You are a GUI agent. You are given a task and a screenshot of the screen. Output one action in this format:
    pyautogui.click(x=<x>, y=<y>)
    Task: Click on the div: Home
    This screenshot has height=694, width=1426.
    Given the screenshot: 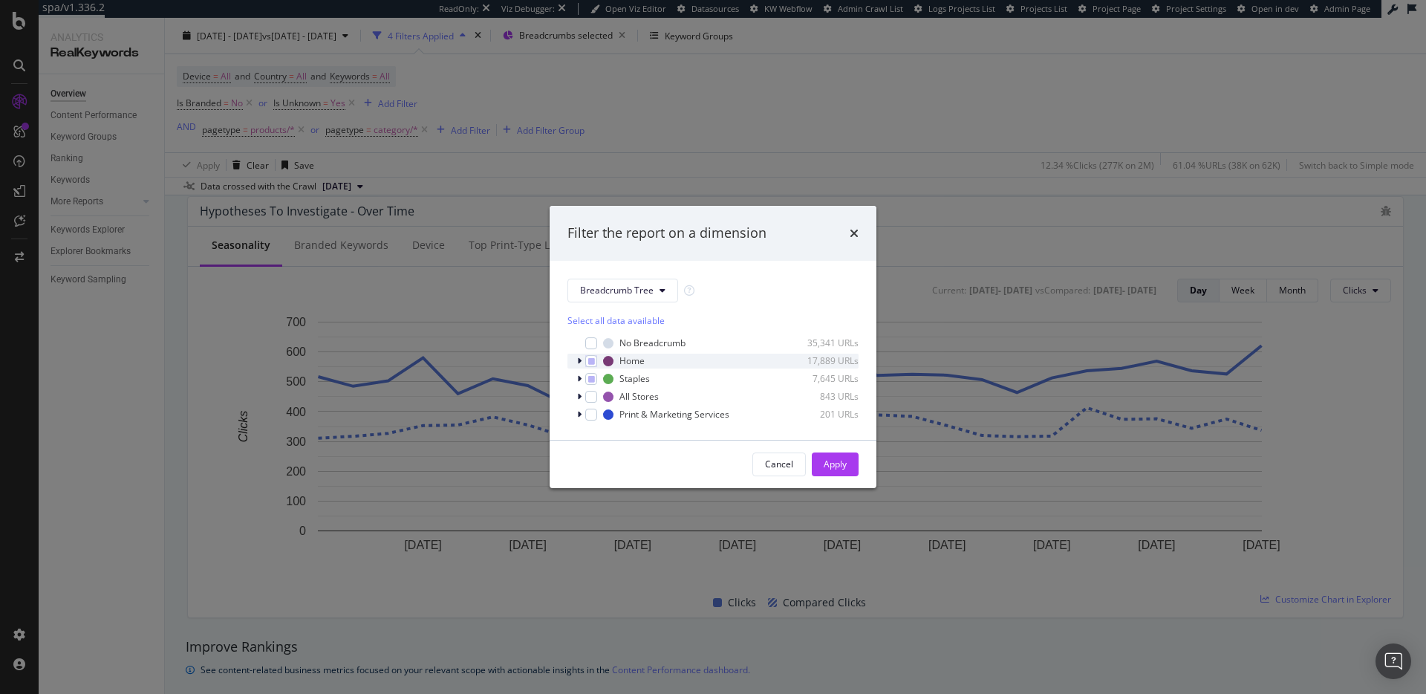 What is the action you would take?
    pyautogui.click(x=632, y=360)
    